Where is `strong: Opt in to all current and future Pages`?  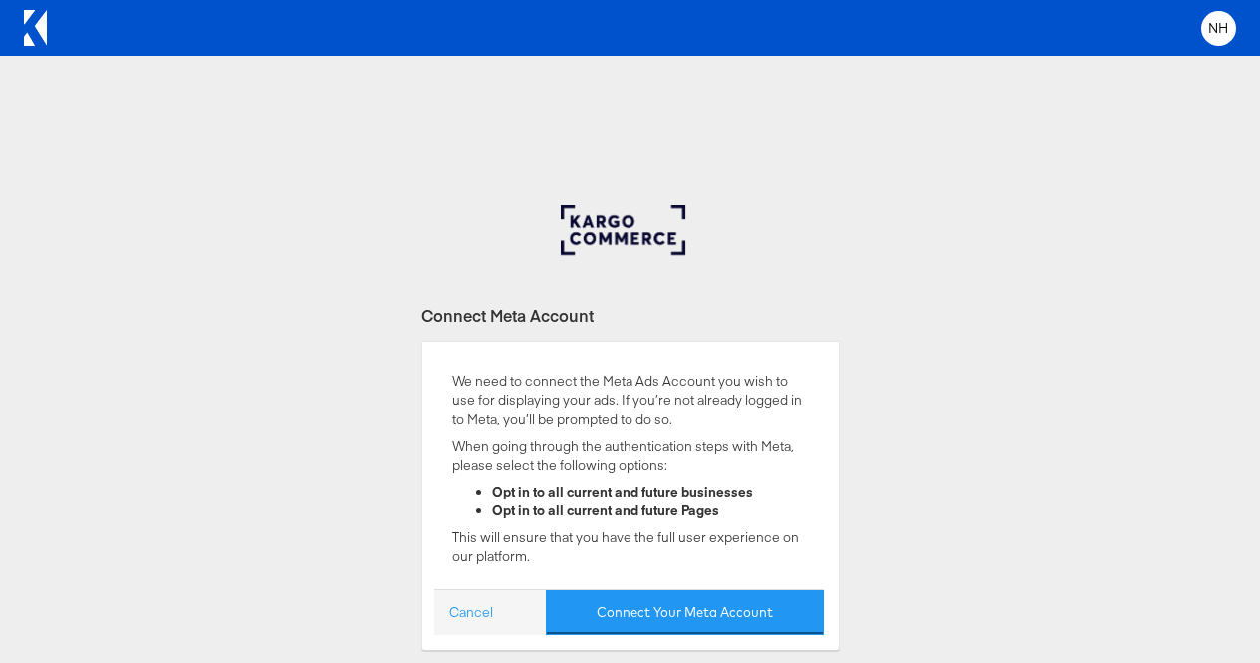
strong: Opt in to all current and future Pages is located at coordinates (606, 510).